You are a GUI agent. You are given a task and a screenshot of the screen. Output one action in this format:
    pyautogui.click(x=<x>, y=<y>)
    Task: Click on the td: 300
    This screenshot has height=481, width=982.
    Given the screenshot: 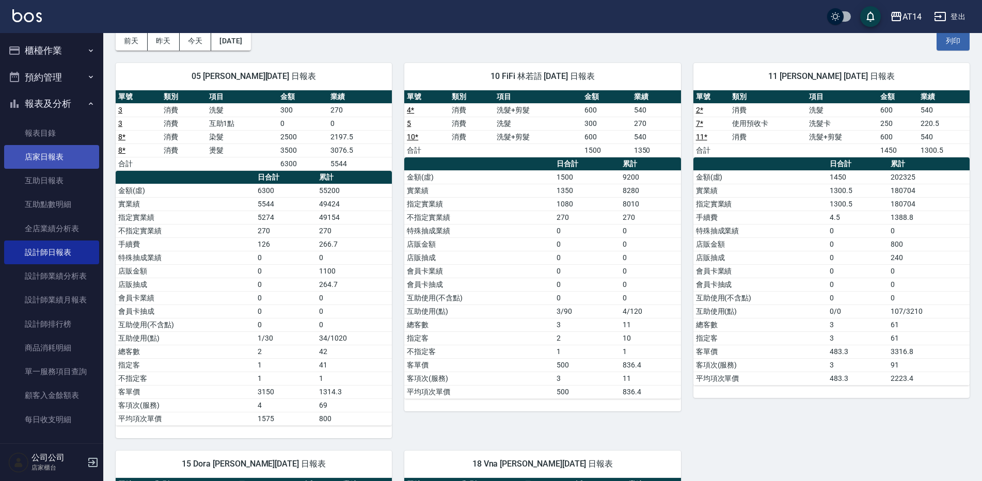 What is the action you would take?
    pyautogui.click(x=607, y=123)
    